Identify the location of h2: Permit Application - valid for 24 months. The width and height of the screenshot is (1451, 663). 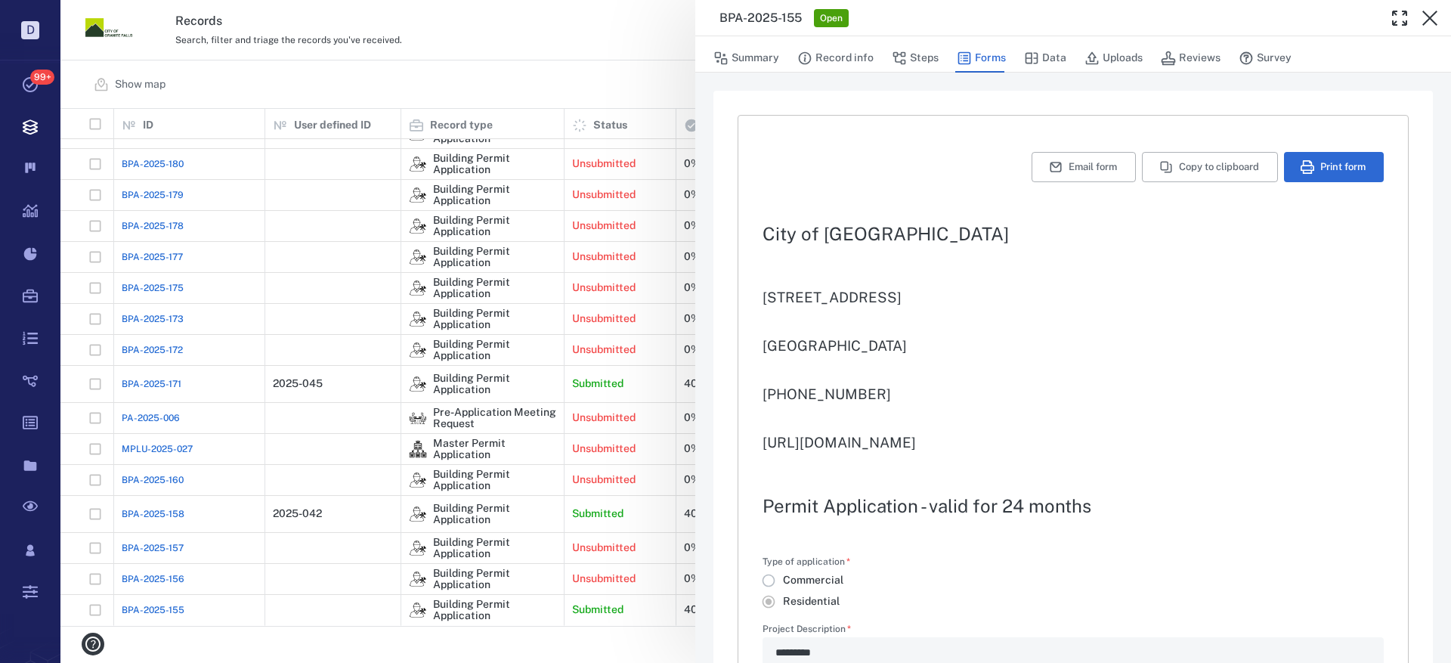
(1073, 506).